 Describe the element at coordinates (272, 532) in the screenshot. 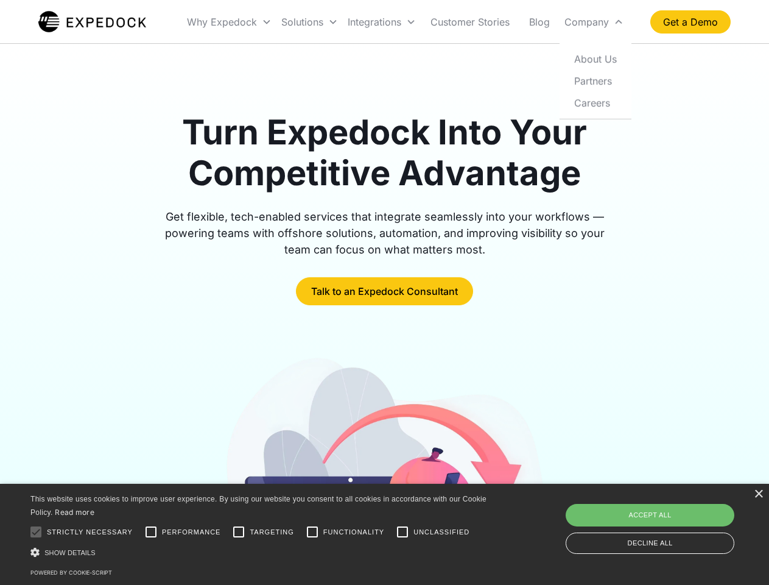

I see `span: Targeting` at that location.